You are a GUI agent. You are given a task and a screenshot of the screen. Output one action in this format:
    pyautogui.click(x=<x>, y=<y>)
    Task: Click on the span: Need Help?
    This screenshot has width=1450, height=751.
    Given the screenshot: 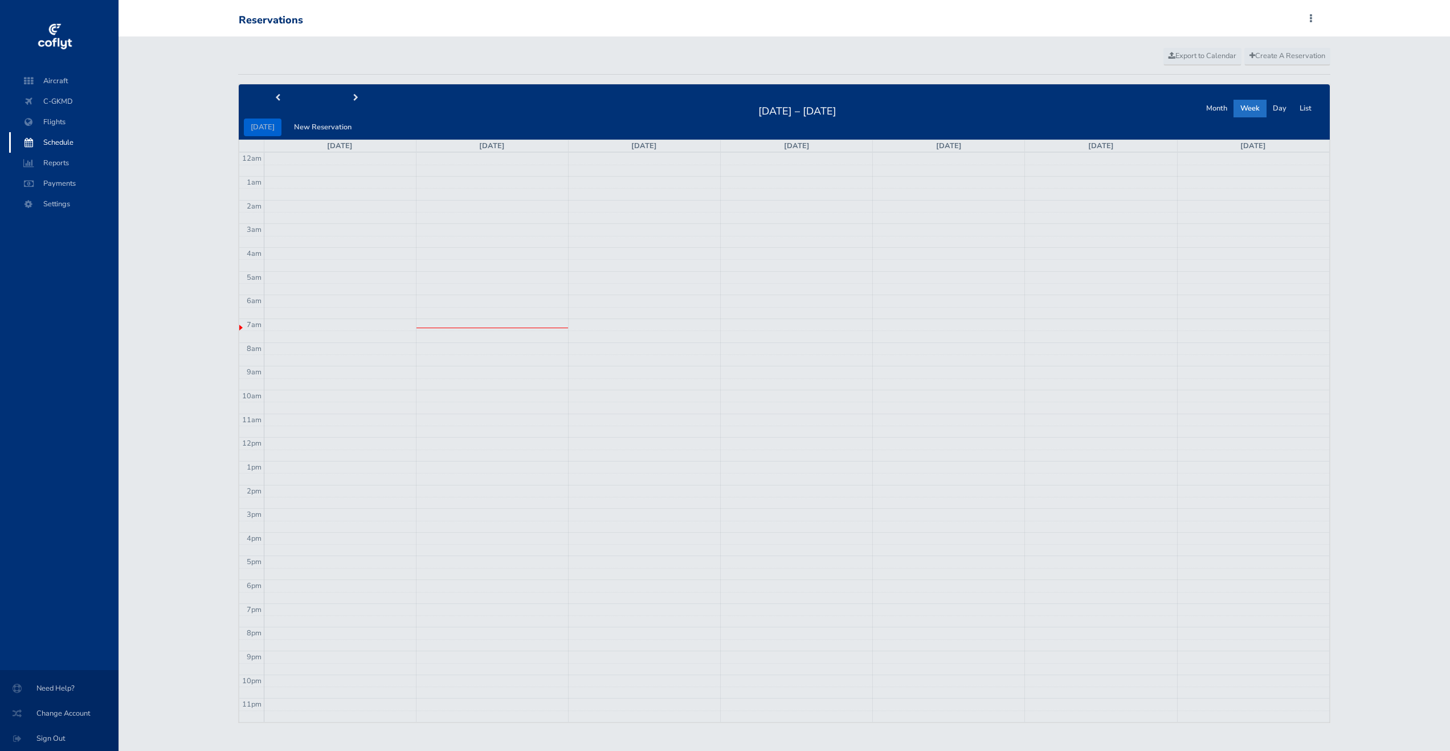 What is the action you would take?
    pyautogui.click(x=59, y=688)
    